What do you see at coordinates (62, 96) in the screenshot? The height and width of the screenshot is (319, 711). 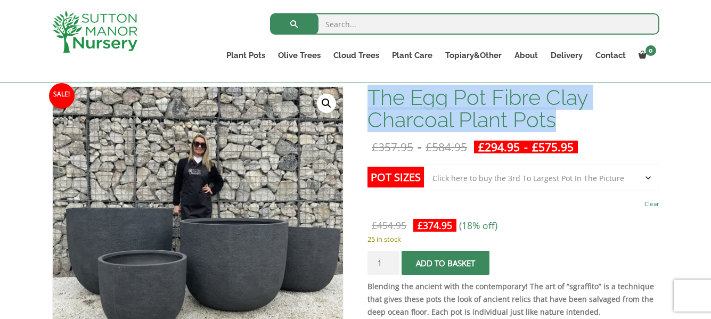 I see `span: Sale!` at bounding box center [62, 96].